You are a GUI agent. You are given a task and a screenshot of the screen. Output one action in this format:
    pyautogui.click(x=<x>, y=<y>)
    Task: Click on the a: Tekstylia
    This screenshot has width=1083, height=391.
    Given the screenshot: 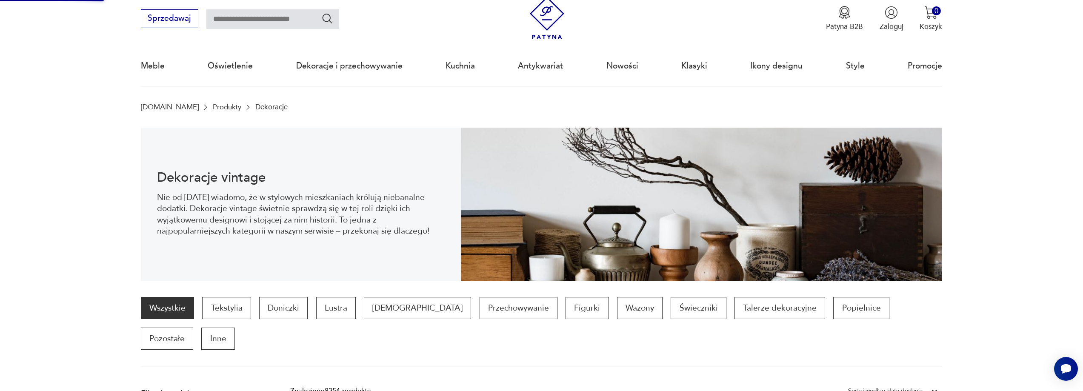 What is the action you would take?
    pyautogui.click(x=226, y=308)
    